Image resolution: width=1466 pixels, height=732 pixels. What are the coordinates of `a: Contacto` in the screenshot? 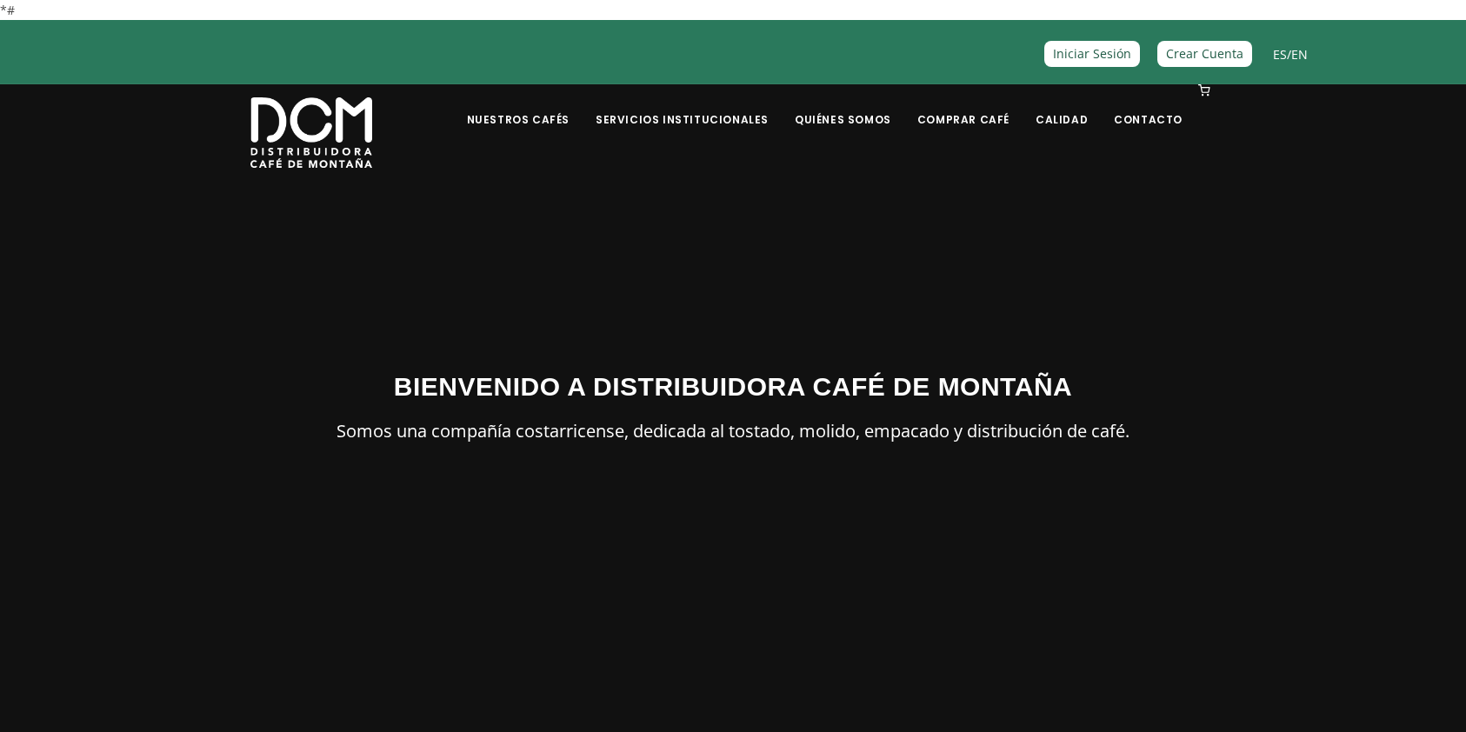 It's located at (1148, 106).